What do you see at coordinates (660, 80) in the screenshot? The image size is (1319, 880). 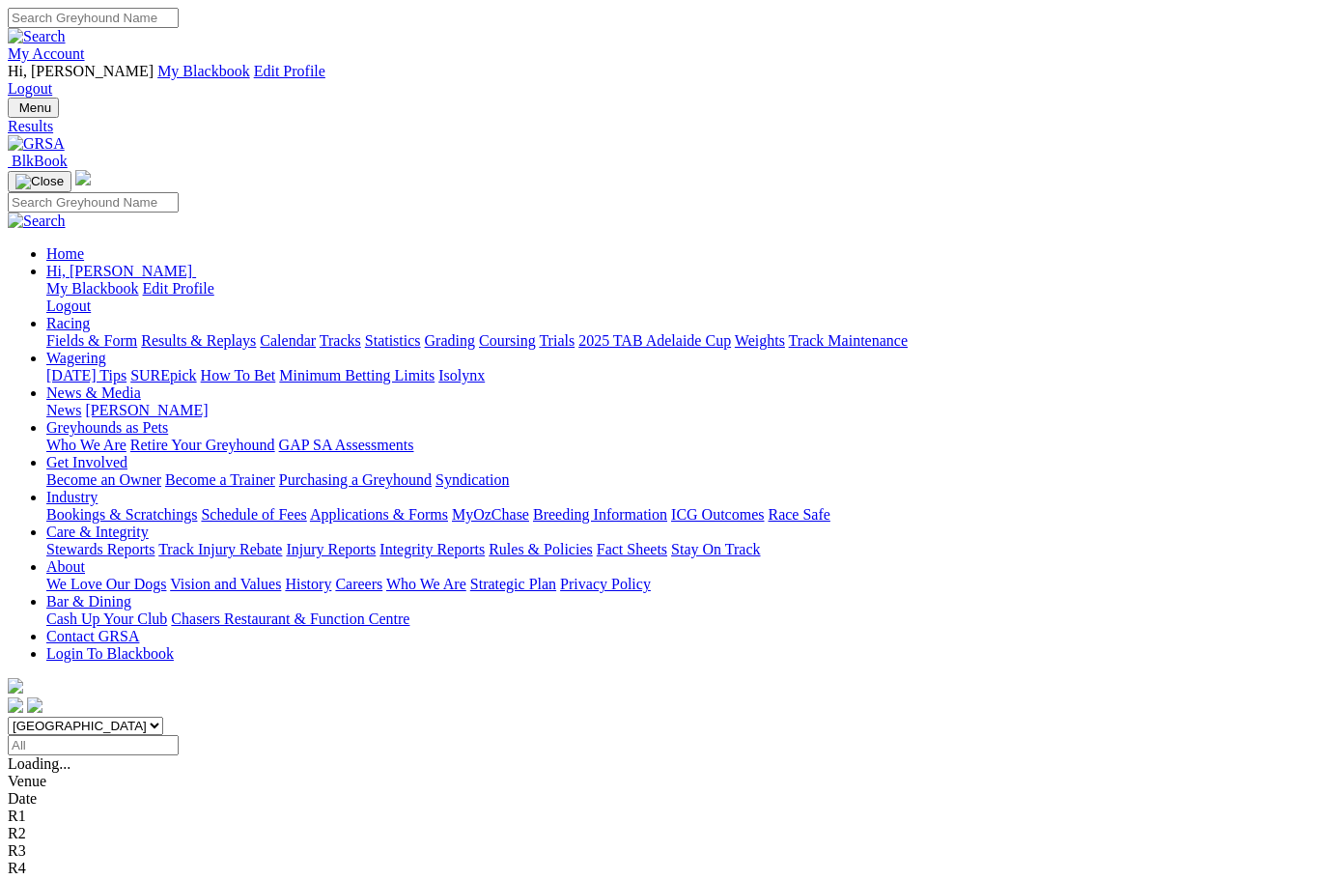 I see `div: My Account` at bounding box center [660, 80].